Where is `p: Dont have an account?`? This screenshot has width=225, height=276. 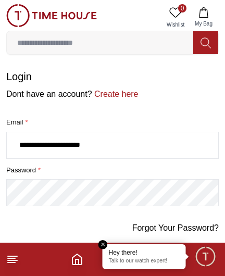 p: Dont have an account? is located at coordinates (113, 94).